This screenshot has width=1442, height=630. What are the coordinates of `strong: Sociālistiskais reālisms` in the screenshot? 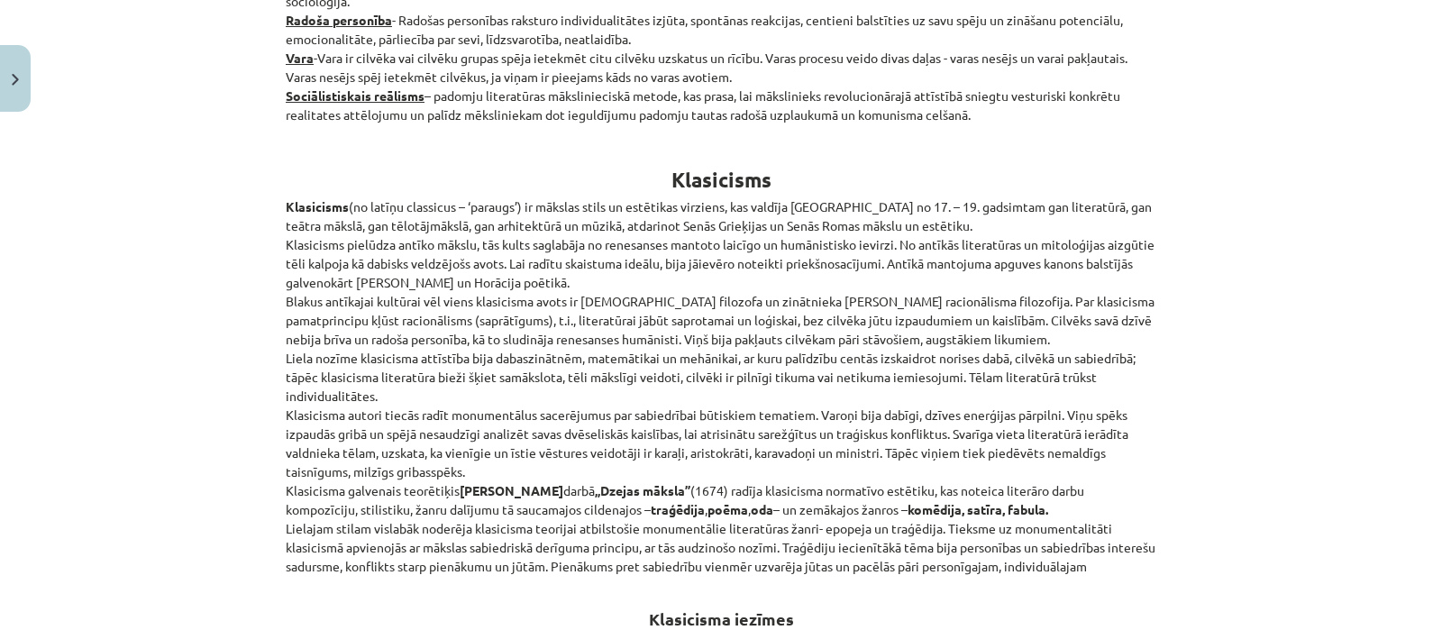 It's located at (355, 96).